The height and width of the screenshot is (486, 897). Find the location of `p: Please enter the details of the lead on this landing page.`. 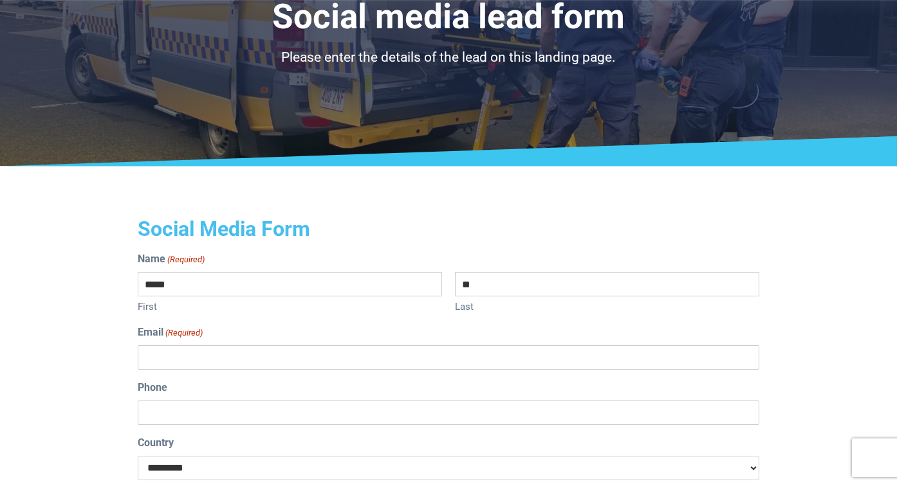

p: Please enter the details of the lead on this landing page. is located at coordinates (448, 58).